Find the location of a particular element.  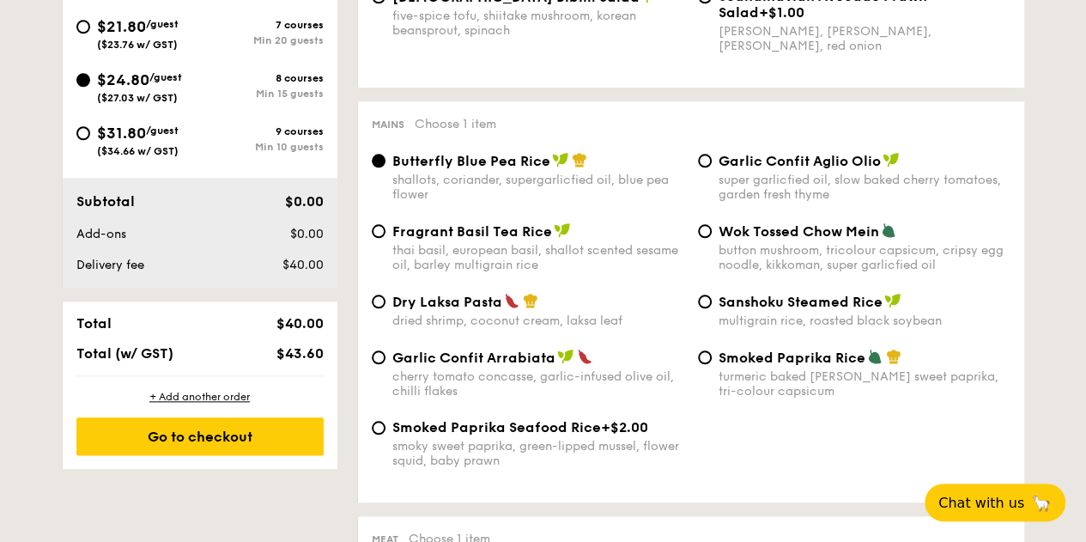

span: Mains is located at coordinates (388, 125).